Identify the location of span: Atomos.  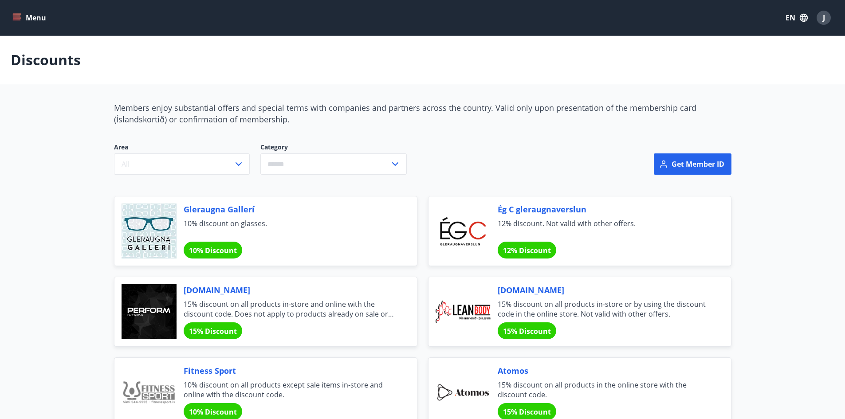
(604, 371).